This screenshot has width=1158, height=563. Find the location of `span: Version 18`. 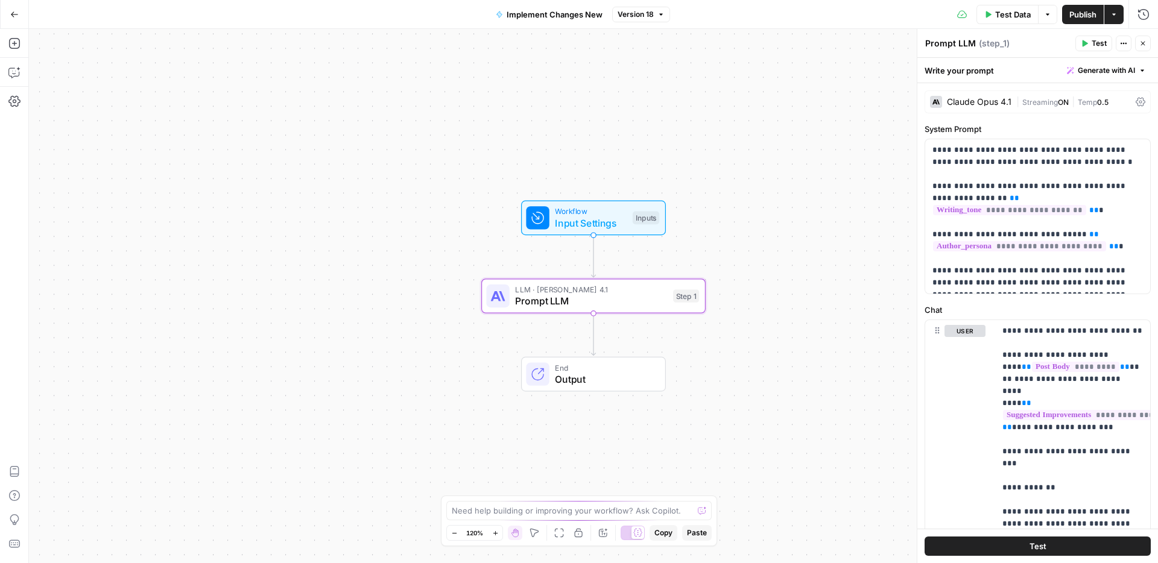

span: Version 18 is located at coordinates (636, 14).